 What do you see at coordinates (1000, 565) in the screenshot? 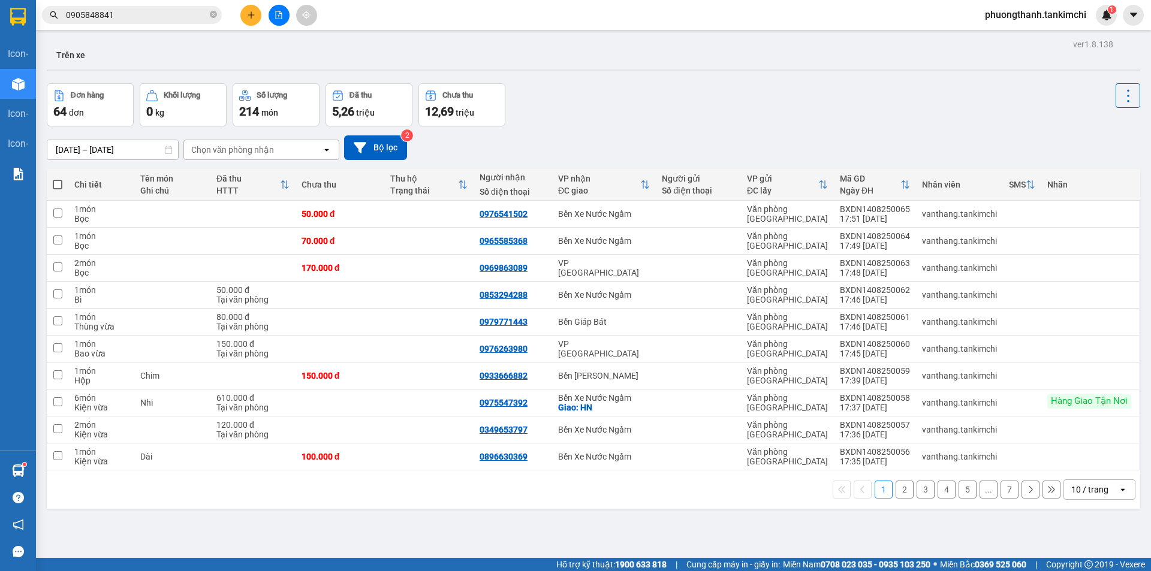
I see `strong: 0369 525 060` at bounding box center [1000, 565].